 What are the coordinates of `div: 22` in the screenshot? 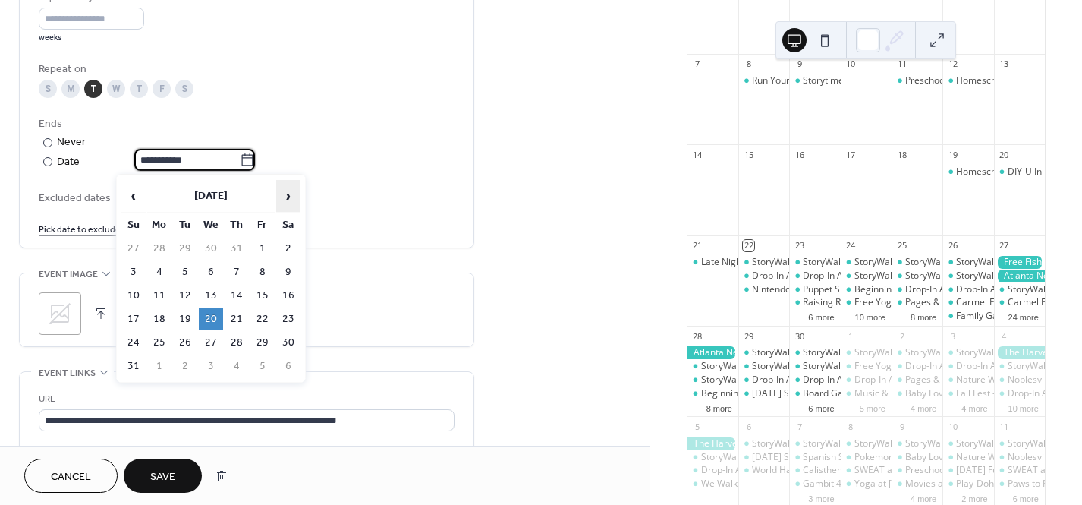 It's located at (748, 245).